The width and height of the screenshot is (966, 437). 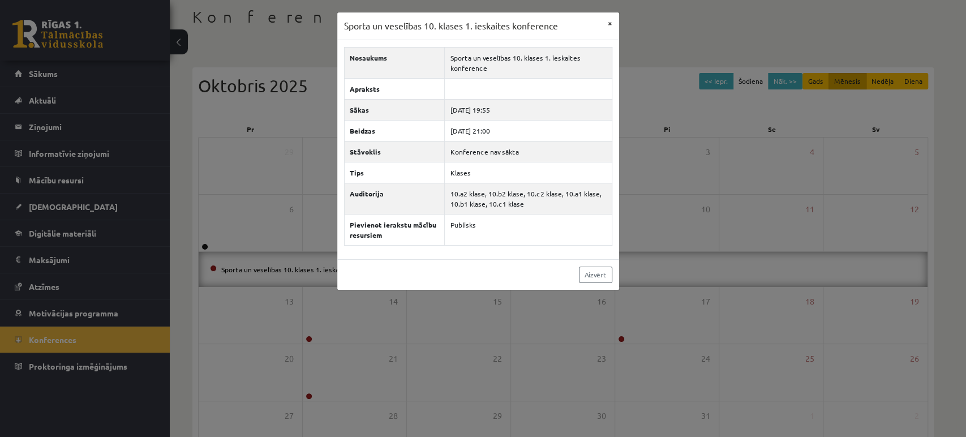 What do you see at coordinates (394, 229) in the screenshot?
I see `th: Pievienot ierakstu mācību resursiem` at bounding box center [394, 229].